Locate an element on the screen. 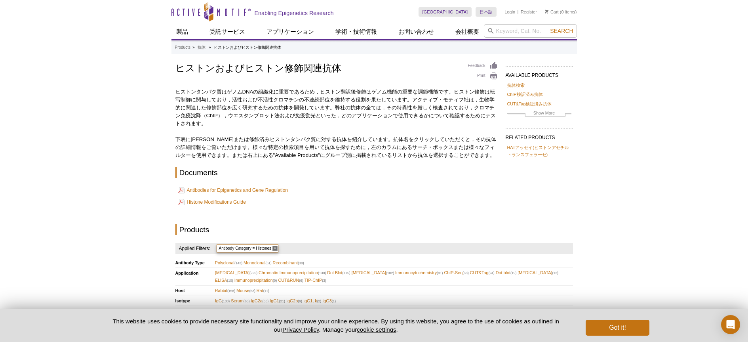 Image resolution: width=748 pixels, height=342 pixels. span: (225) is located at coordinates (254, 273).